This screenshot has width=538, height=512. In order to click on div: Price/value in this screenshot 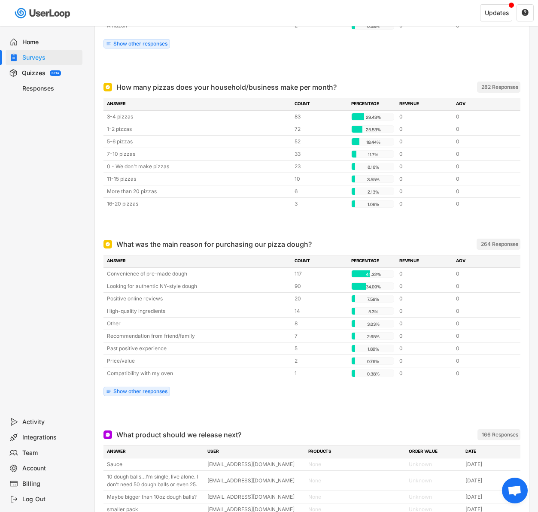, I will do `click(198, 361)`.